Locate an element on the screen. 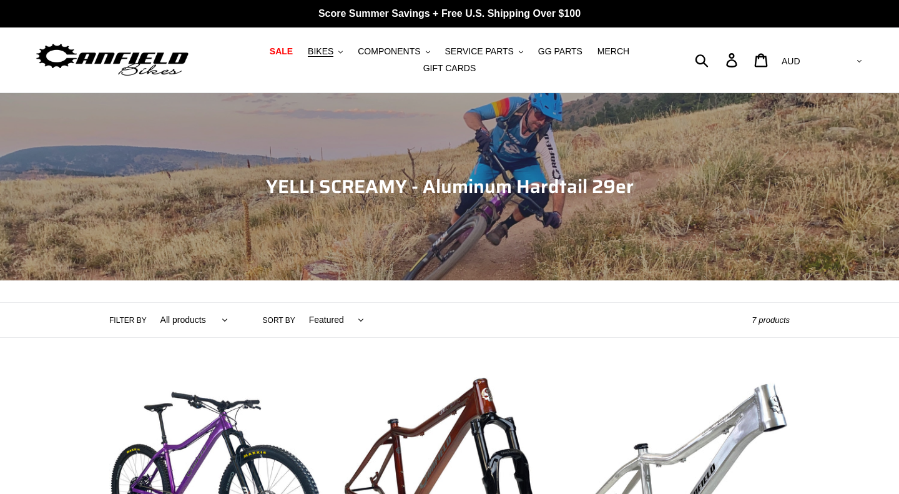 Image resolution: width=899 pixels, height=494 pixels. span: YELLI SCREAMY - Aluminum Hardtail 29er is located at coordinates (449, 186).